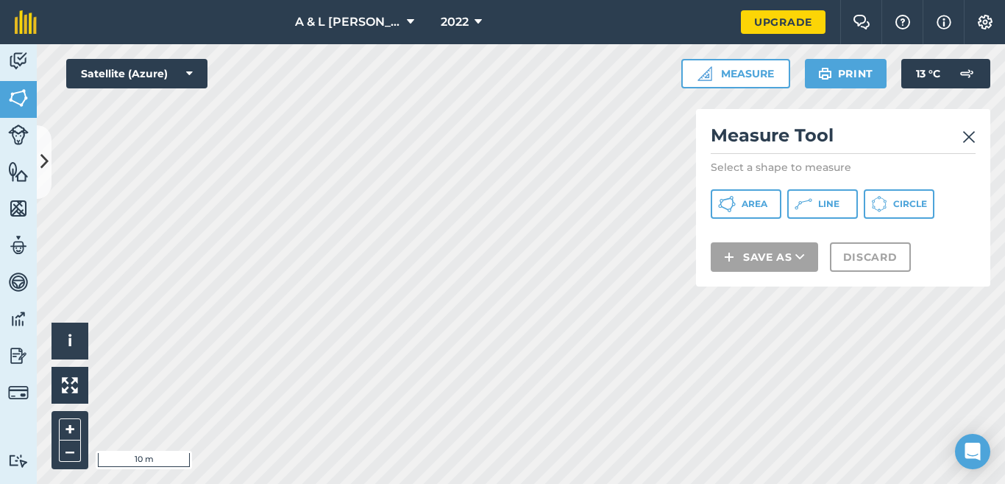  Describe the element at coordinates (70, 385) in the screenshot. I see `img: Four arrows, one pointing top left, one top right, one bottom right and the last bottom left` at that location.